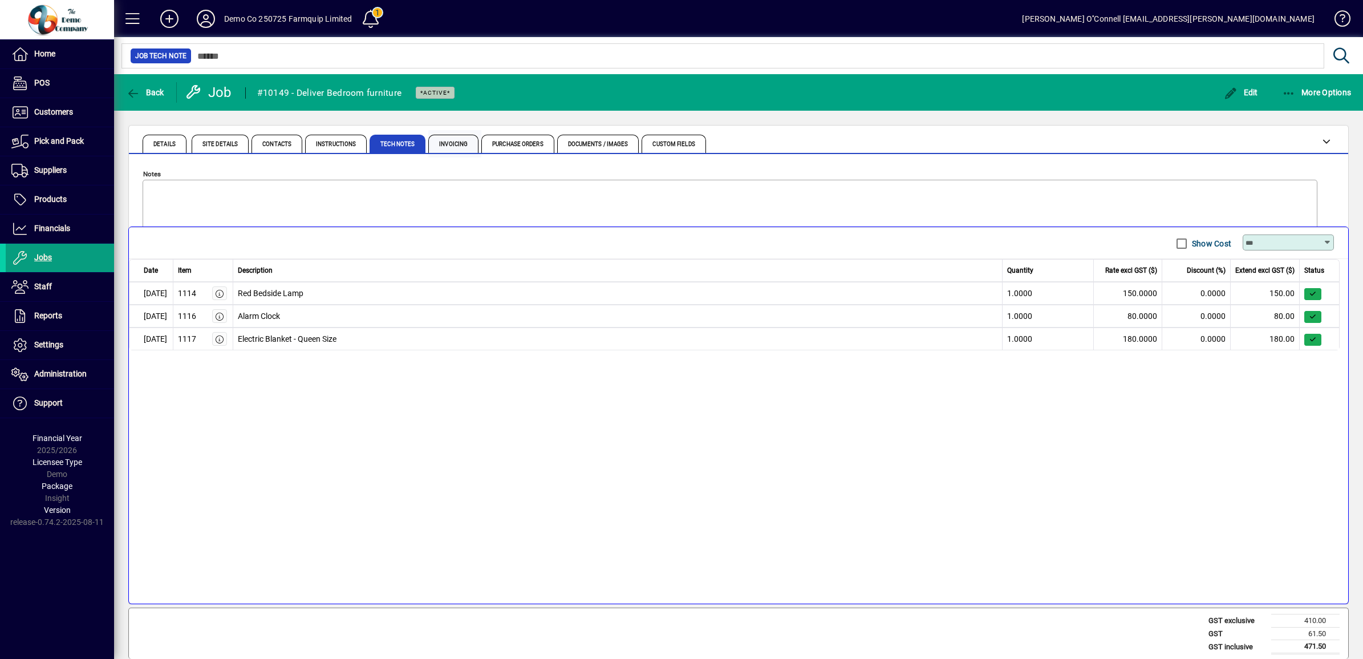 The width and height of the screenshot is (1363, 659). What do you see at coordinates (336, 144) in the screenshot?
I see `span: Instructions` at bounding box center [336, 144].